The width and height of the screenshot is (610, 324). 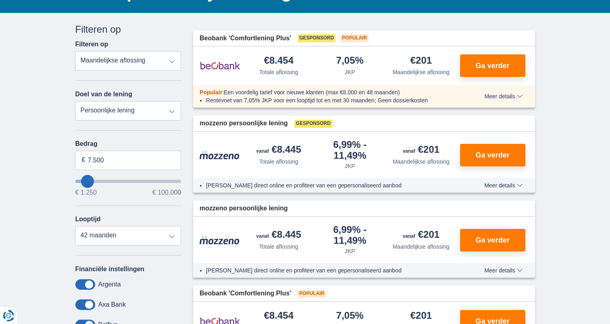 I want to click on span: € 1.250, so click(x=86, y=193).